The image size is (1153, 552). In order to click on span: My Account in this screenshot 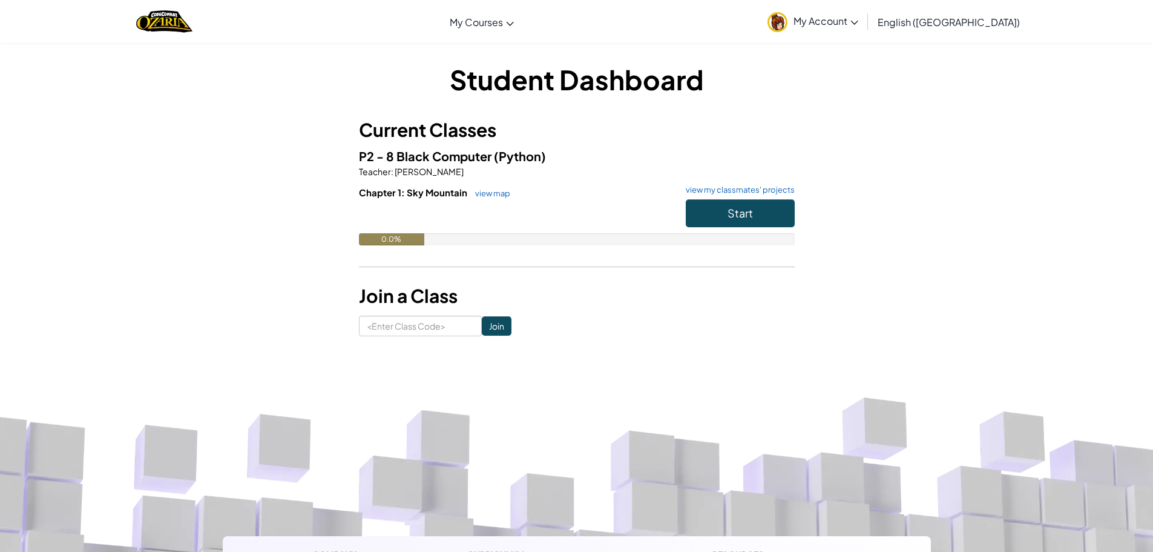, I will do `click(826, 21)`.